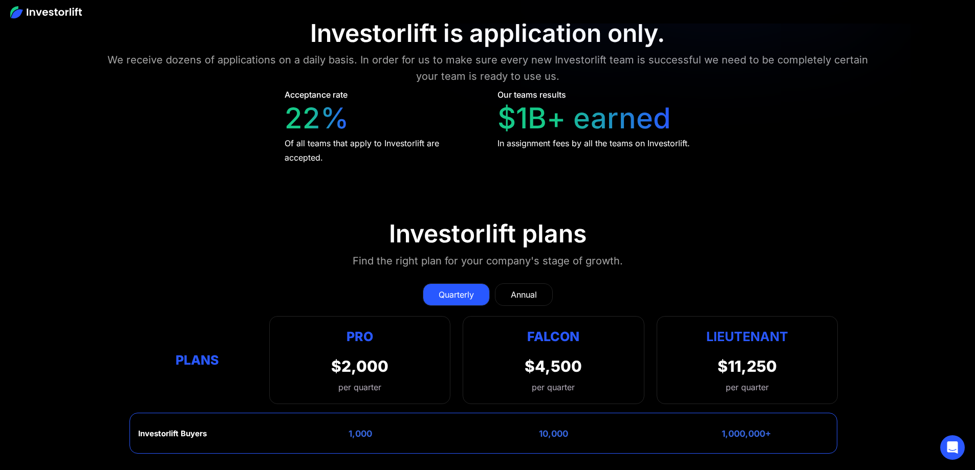  What do you see at coordinates (197, 360) in the screenshot?
I see `div: Plans` at bounding box center [197, 360].